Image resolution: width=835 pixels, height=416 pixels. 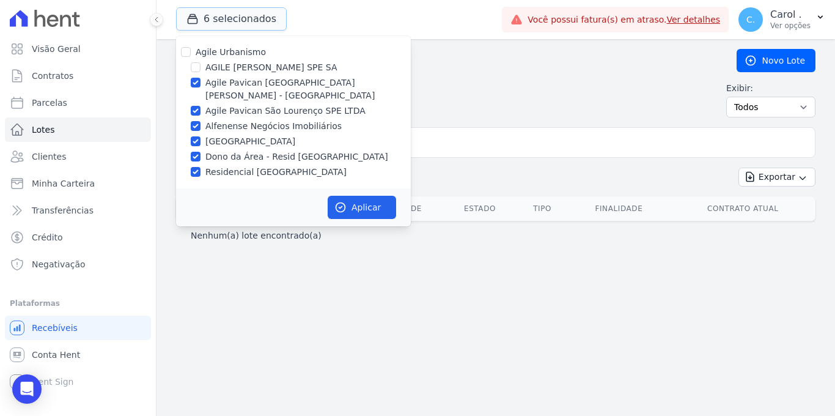 What do you see at coordinates (27, 389) in the screenshot?
I see `div: Open Intercom Messenger` at bounding box center [27, 389].